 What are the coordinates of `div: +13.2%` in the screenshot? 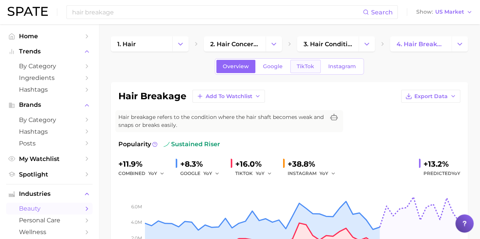 It's located at (442, 164).